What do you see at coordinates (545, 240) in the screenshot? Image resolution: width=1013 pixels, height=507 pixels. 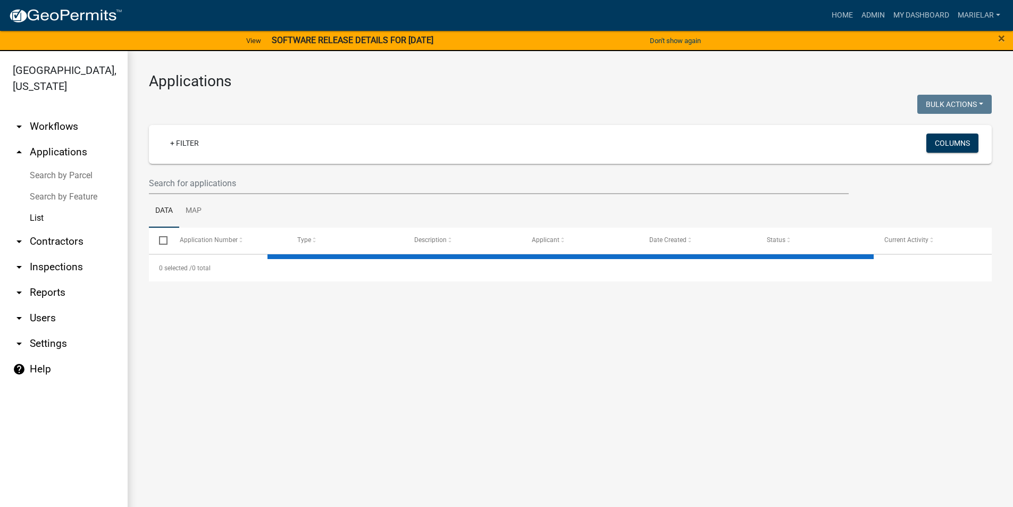 I see `span: Applicant` at bounding box center [545, 240].